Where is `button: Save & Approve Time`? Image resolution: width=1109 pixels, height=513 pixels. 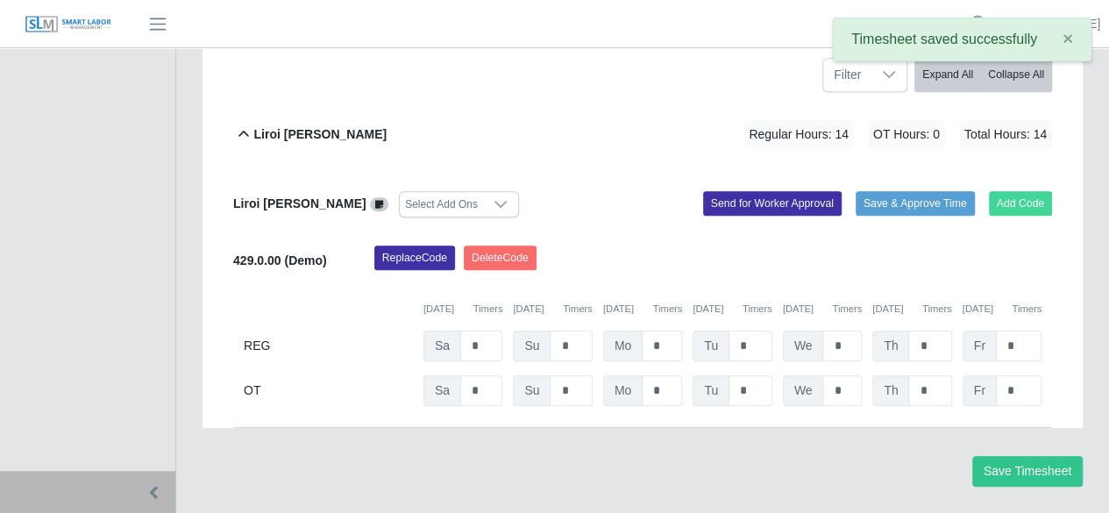 button: Save & Approve Time is located at coordinates (915, 203).